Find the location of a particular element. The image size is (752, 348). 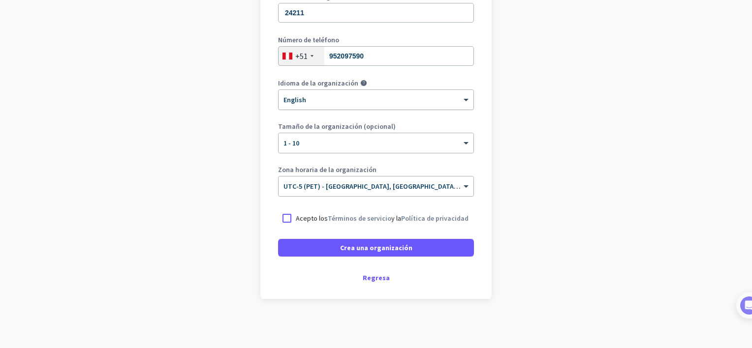

label: Idioma de la organización is located at coordinates (318, 83).